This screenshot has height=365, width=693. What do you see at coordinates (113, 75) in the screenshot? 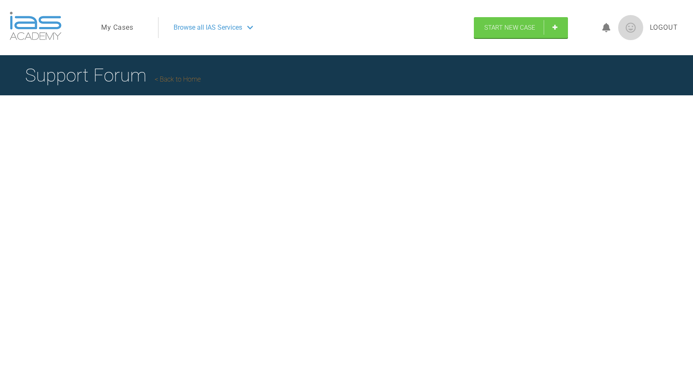
I see `h1: Support Forum` at bounding box center [113, 75].